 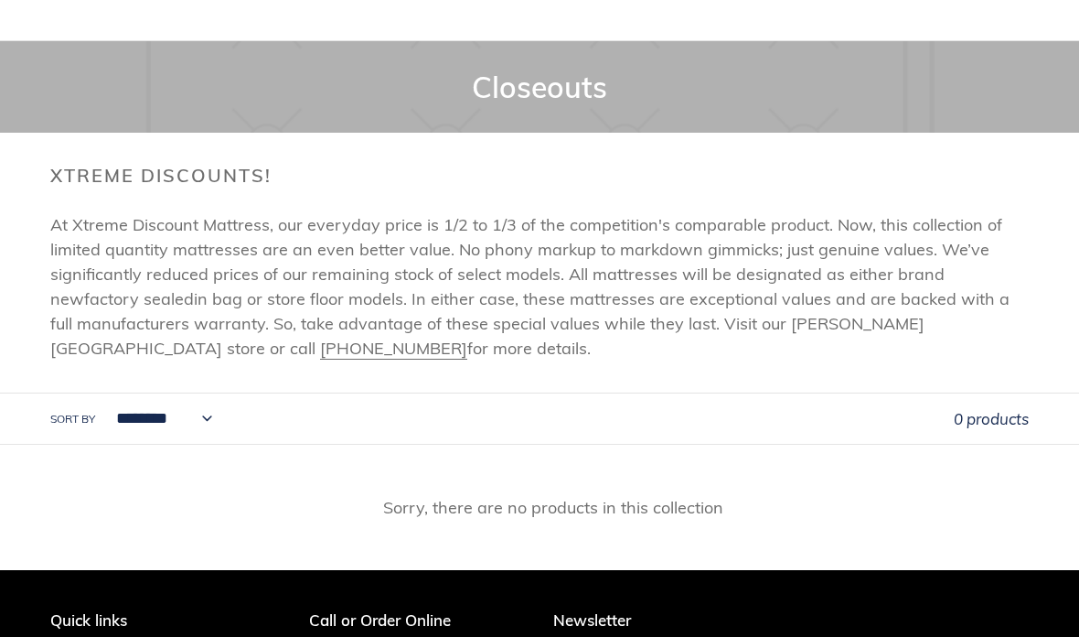 I want to click on p: Quick links, so click(x=145, y=620).